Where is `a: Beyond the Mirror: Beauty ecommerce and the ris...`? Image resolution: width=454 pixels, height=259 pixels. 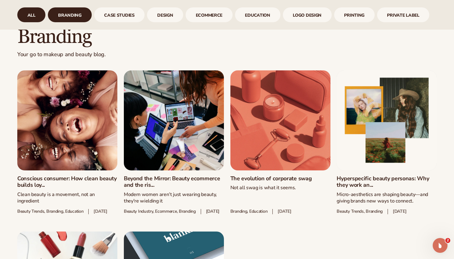
a: Beyond the Mirror: Beauty ecommerce and the ris... is located at coordinates (174, 182).